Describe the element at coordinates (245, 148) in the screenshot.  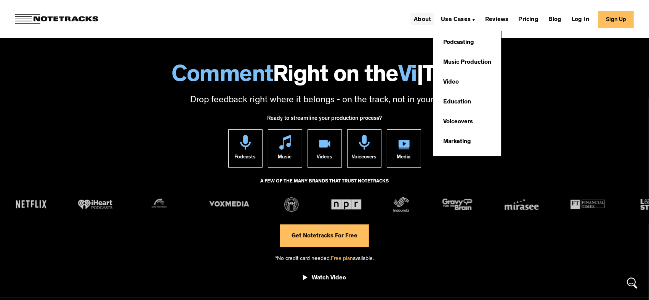
I see `a: Podcasts` at that location.